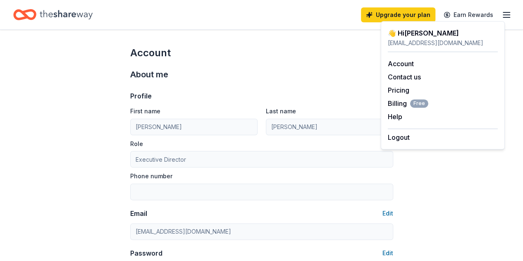 The width and height of the screenshot is (523, 261). I want to click on div: Profile, so click(141, 96).